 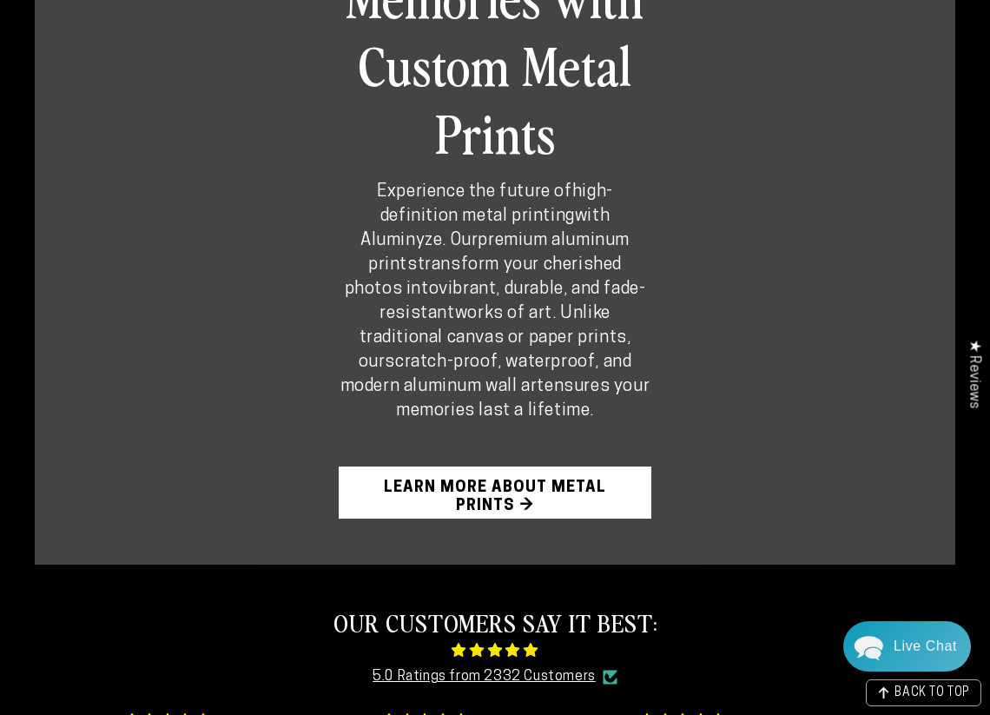 I want to click on span: BACK TO TOP, so click(x=932, y=693).